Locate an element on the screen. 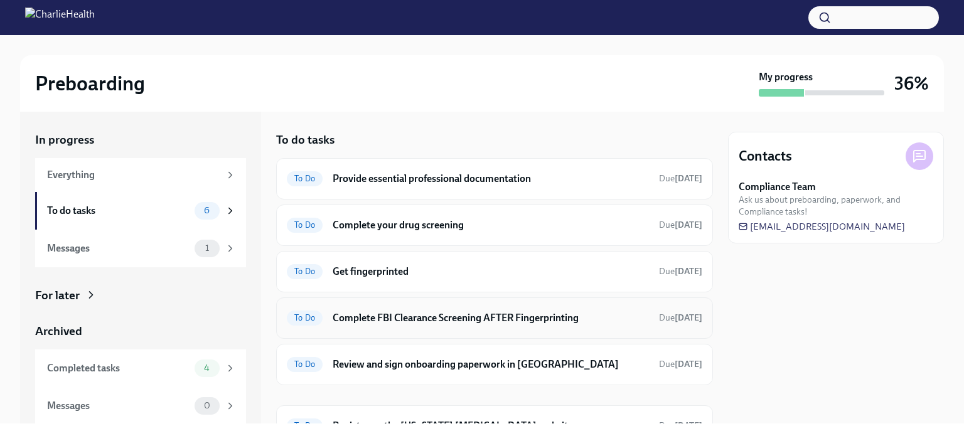 This screenshot has width=964, height=436. a: Messages1 is located at coordinates (141, 249).